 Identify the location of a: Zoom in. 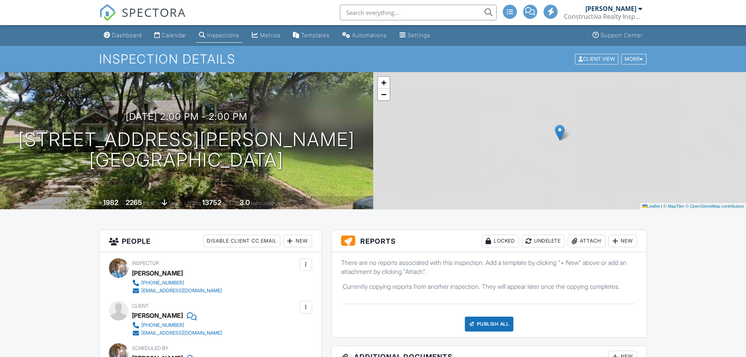
(384, 83).